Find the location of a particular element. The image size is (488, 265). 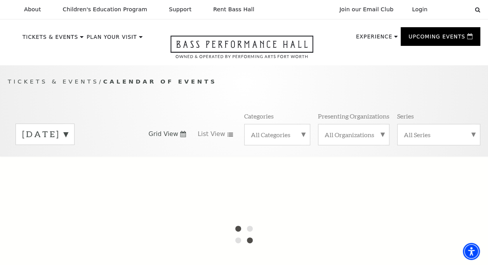

p: Upcoming Events is located at coordinates (436, 39).